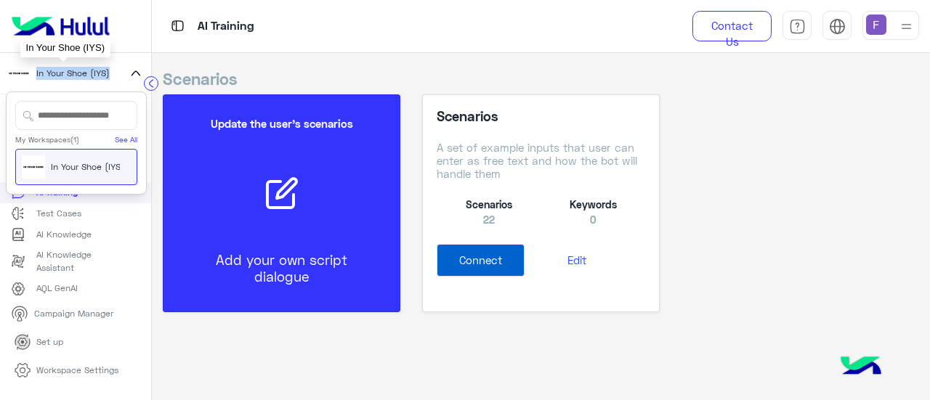  I want to click on a: Workspace Settings, so click(66, 370).